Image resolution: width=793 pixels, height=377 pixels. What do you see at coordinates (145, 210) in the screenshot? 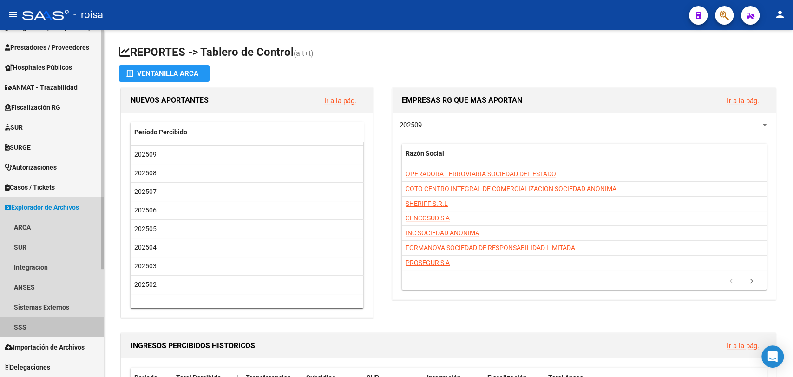
I see `span: 202506` at bounding box center [145, 210].